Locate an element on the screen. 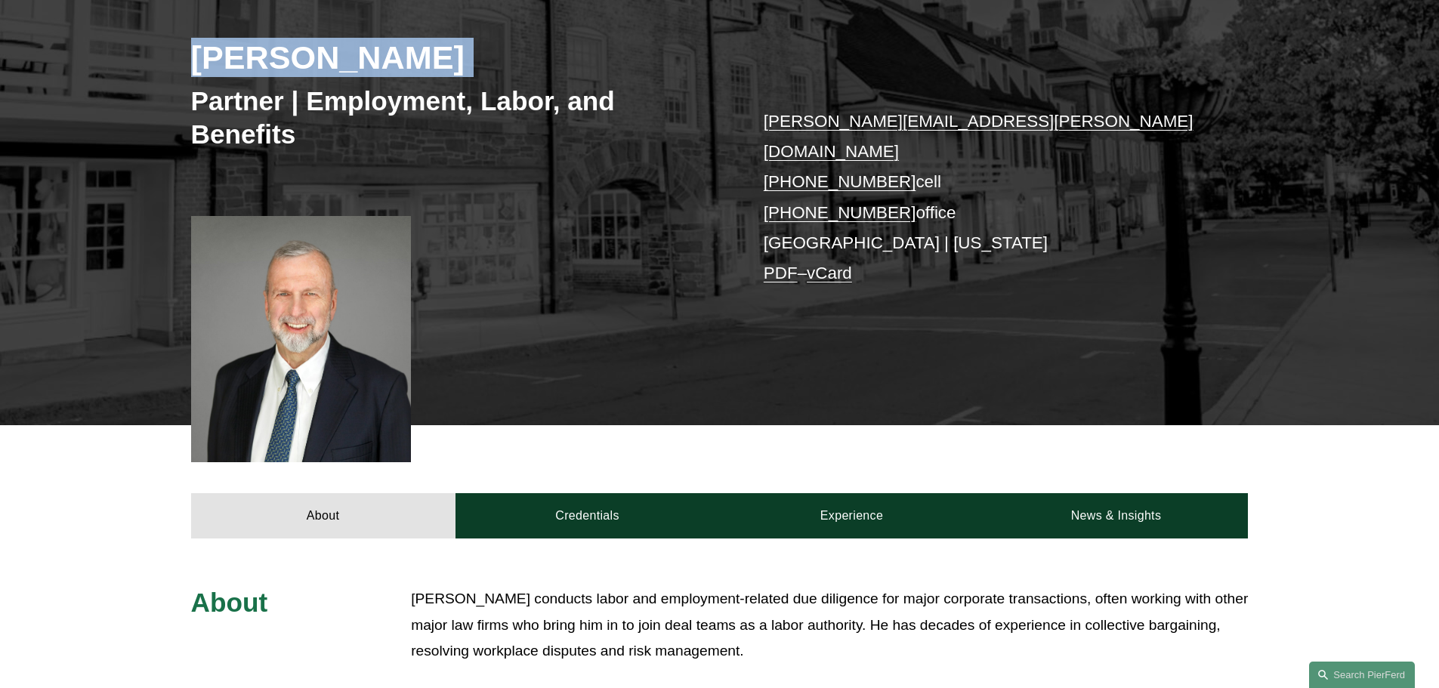 This screenshot has width=1439, height=688. a: Credentials is located at coordinates (588, 516).